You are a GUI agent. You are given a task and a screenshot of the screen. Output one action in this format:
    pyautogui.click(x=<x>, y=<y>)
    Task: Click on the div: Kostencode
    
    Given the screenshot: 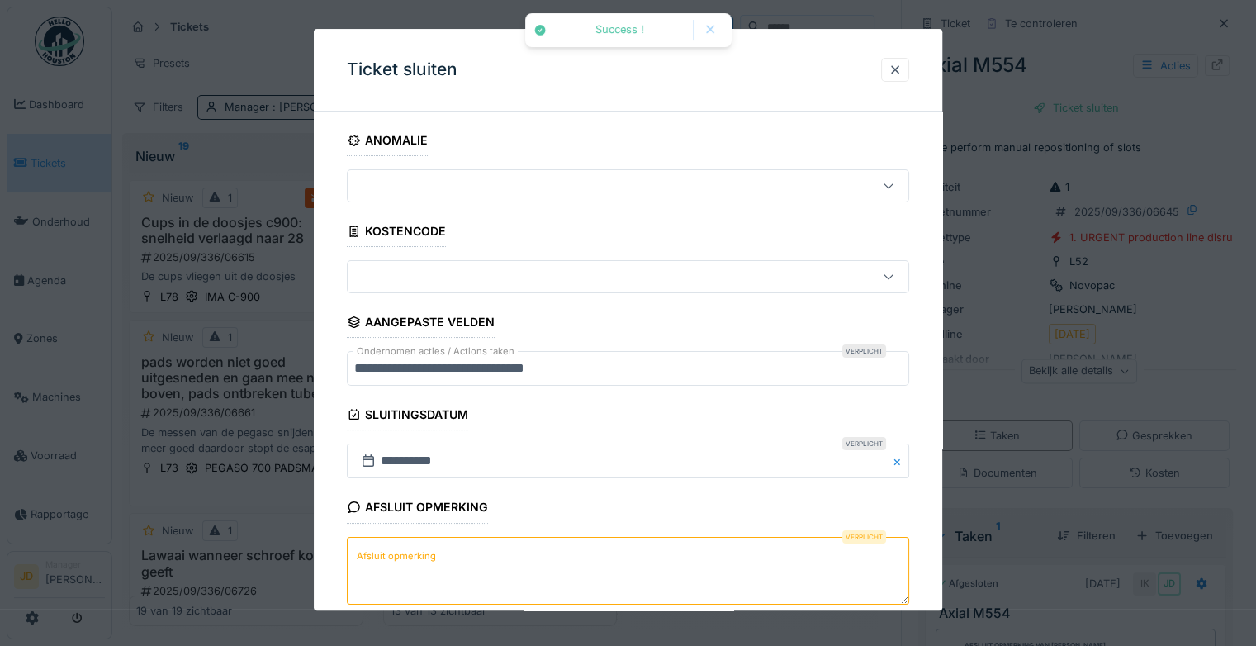 What is the action you would take?
    pyautogui.click(x=396, y=233)
    